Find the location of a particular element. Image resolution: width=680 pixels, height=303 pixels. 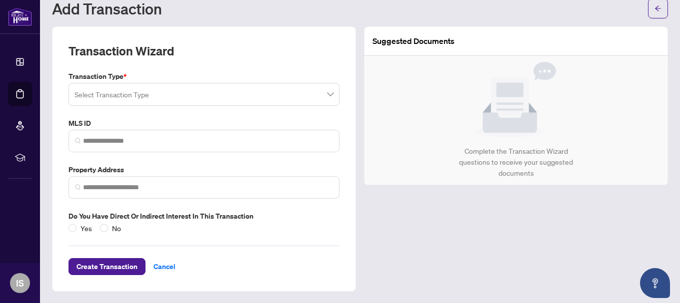

label: Transaction Type is located at coordinates (204, 76).